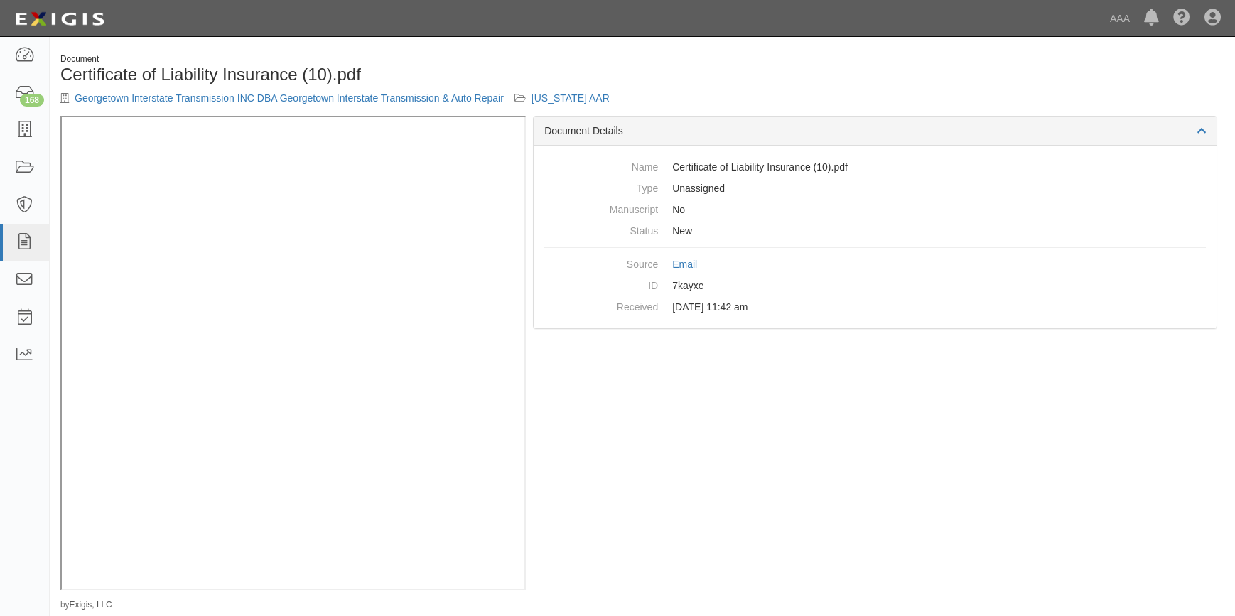 The height and width of the screenshot is (616, 1235). What do you see at coordinates (875, 131) in the screenshot?
I see `div: Document Details` at bounding box center [875, 131].